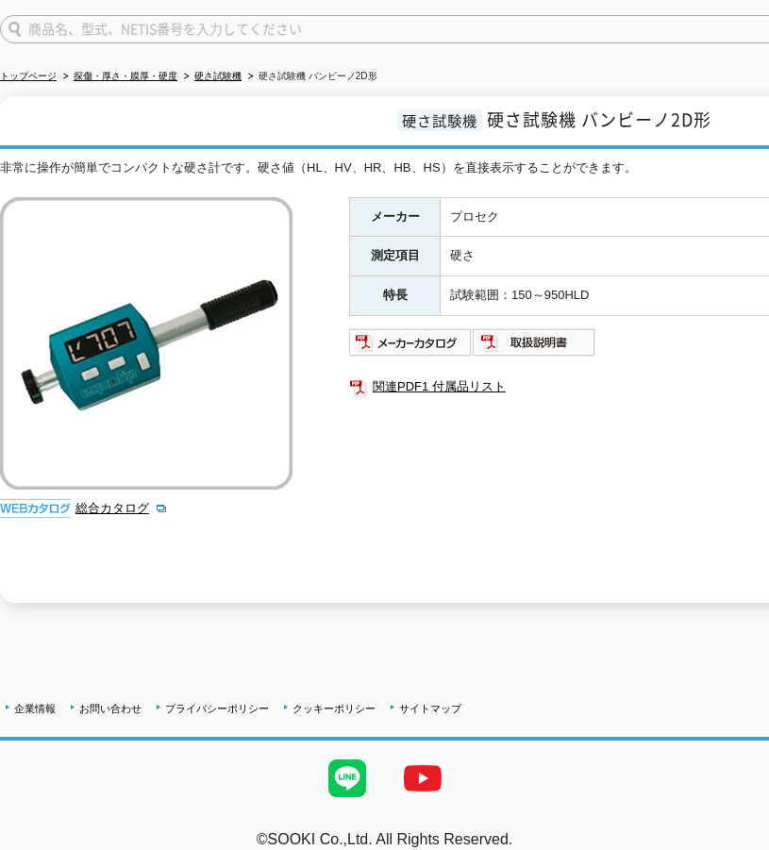  Describe the element at coordinates (395, 296) in the screenshot. I see `th: 特長` at that location.